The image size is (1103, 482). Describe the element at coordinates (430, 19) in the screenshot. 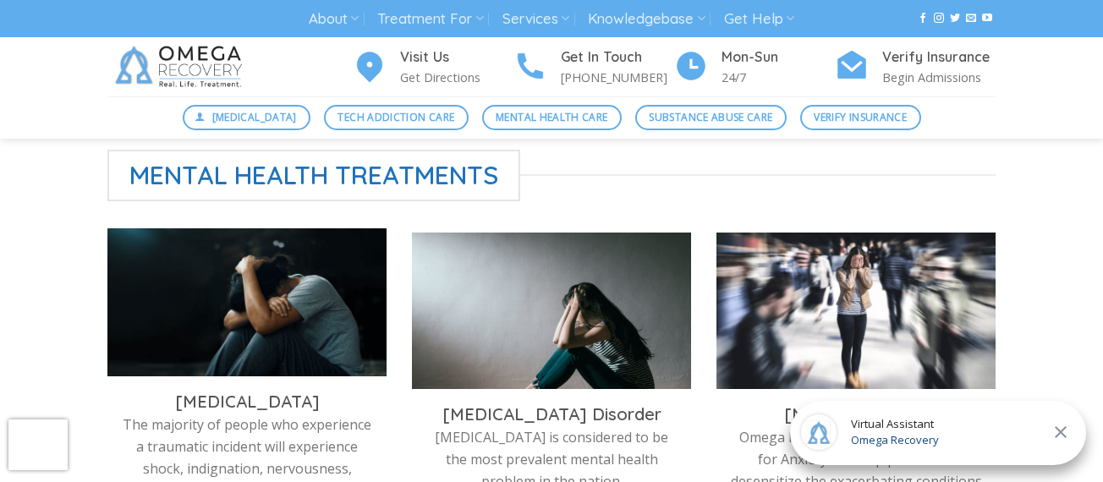

I see `a: Treatment For` at that location.